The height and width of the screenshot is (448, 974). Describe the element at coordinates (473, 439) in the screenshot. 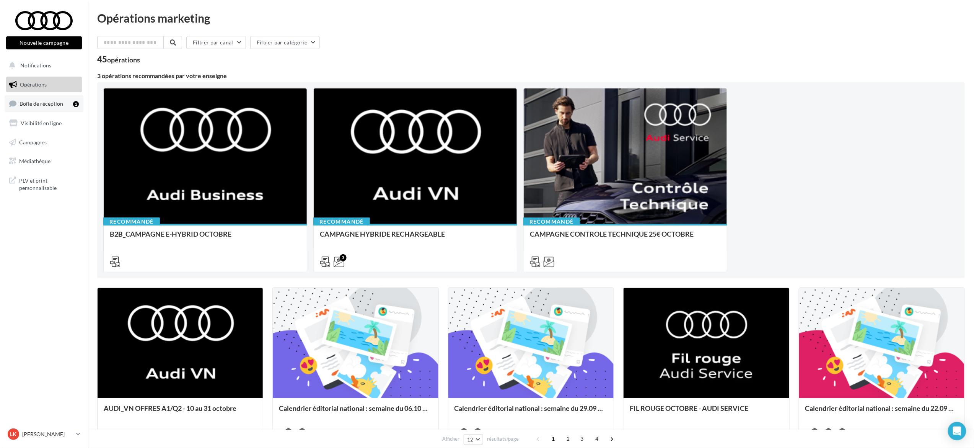

I see `button: 12` at that location.